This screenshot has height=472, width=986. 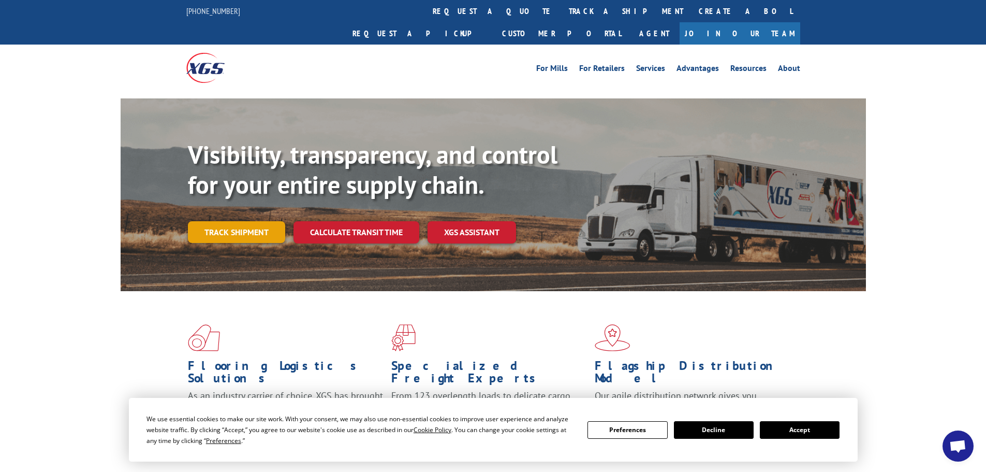 What do you see at coordinates (690, 401) in the screenshot?
I see `span: Our agile distribution network gives you nationwide inventory management on demand.` at bounding box center [690, 401].